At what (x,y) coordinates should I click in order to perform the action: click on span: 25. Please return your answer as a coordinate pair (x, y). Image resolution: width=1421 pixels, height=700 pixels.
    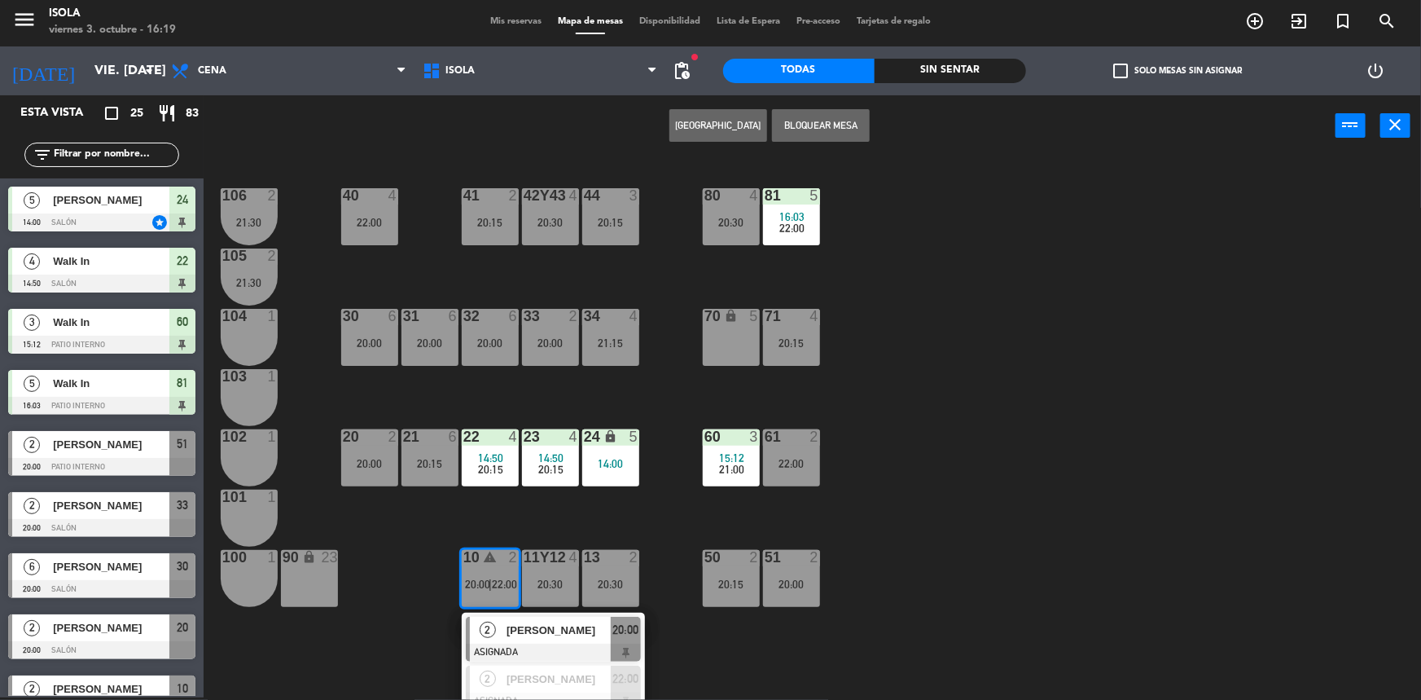
    Looking at the image, I should click on (137, 113).